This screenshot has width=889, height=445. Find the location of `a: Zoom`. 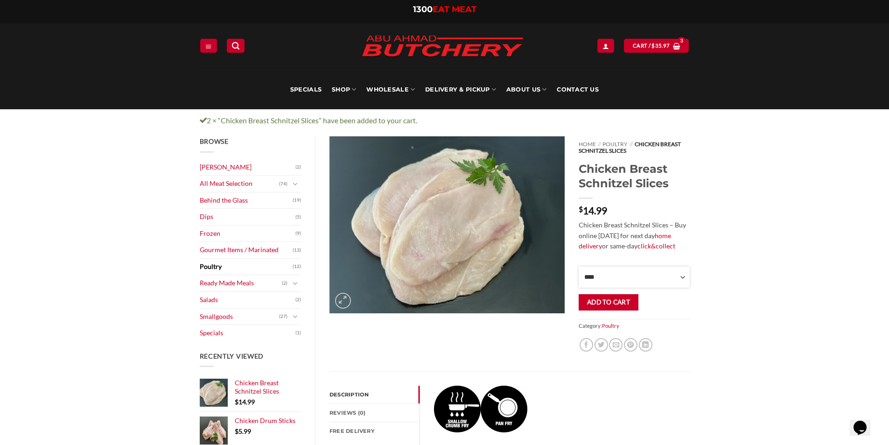

a: Zoom is located at coordinates (343, 301).